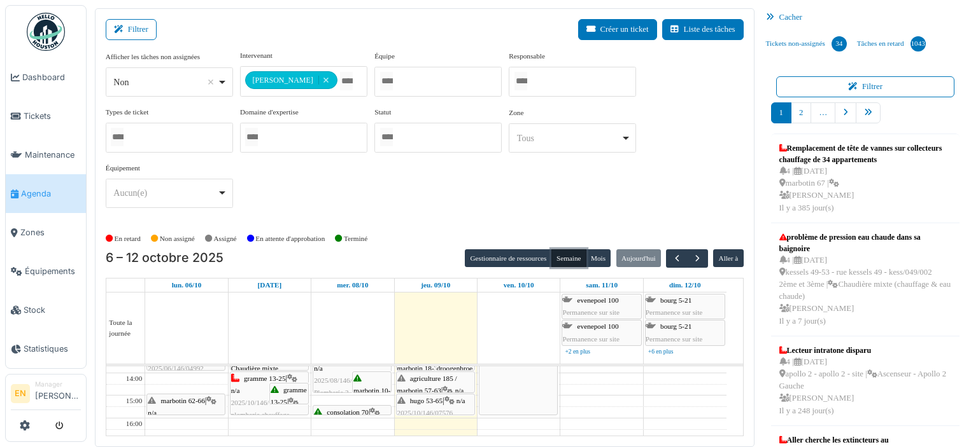  What do you see at coordinates (891, 44) in the screenshot?
I see `a: Tâches en retard` at bounding box center [891, 44].